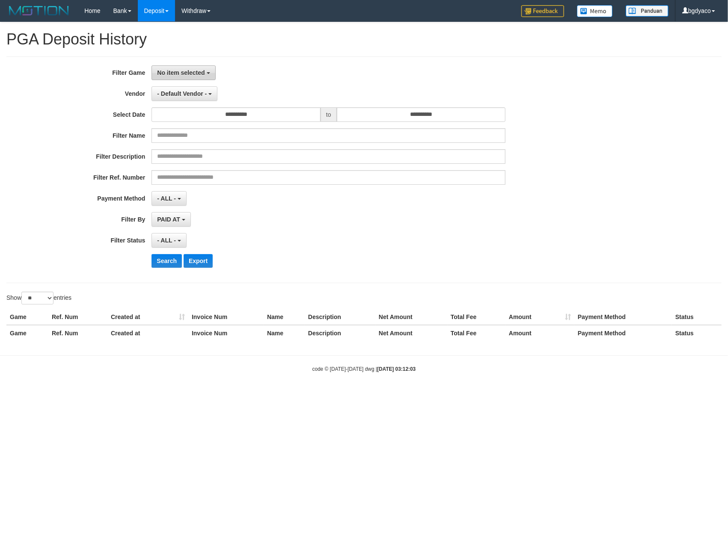 The height and width of the screenshot is (538, 728). I want to click on button: No item selected, so click(183, 73).